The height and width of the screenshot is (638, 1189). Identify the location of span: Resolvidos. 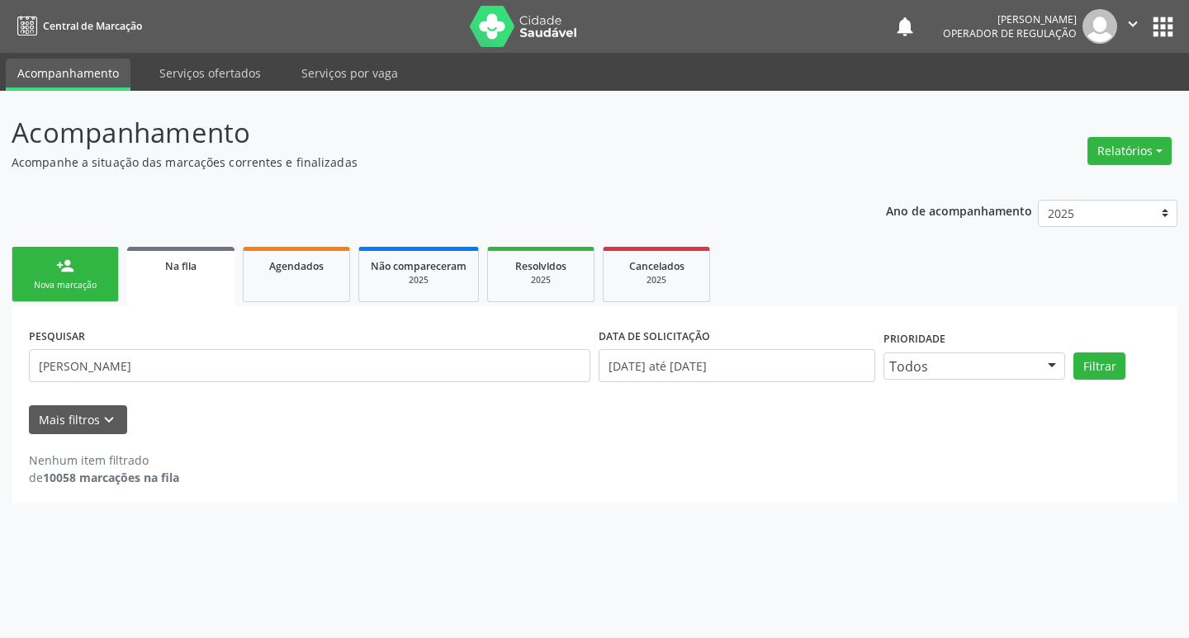
(541, 266).